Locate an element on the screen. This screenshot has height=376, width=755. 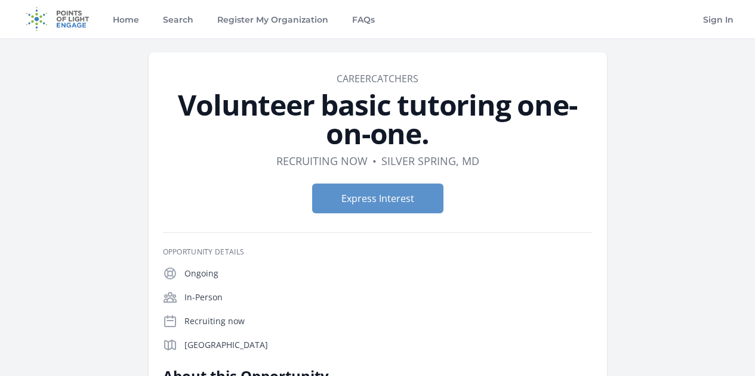
dd: Silver Spring, MD is located at coordinates (430, 161).